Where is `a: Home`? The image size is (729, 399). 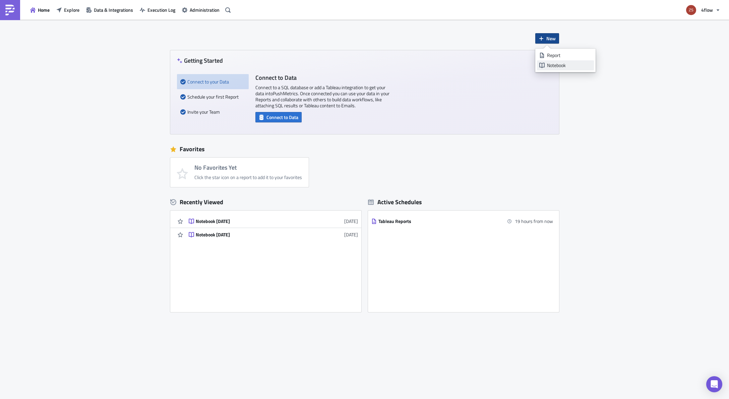 a: Home is located at coordinates (40, 10).